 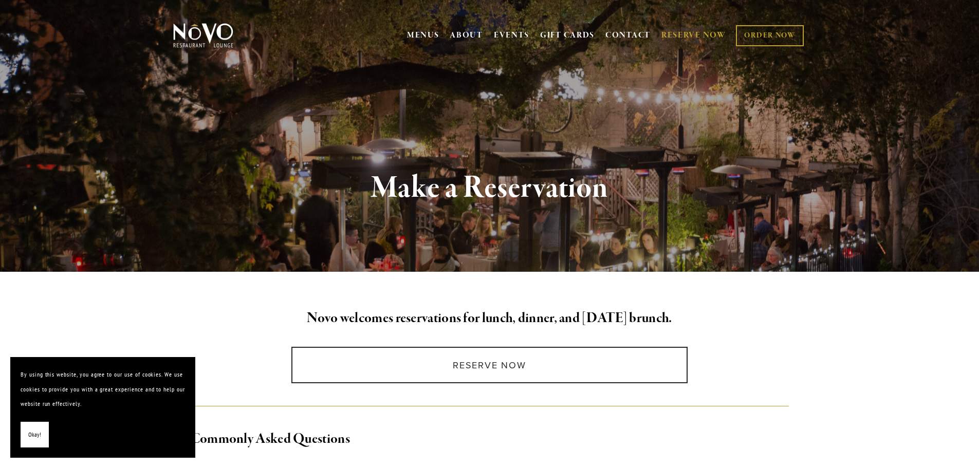 What do you see at coordinates (103, 408) in the screenshot?
I see `section: Cookie banner` at bounding box center [103, 408].